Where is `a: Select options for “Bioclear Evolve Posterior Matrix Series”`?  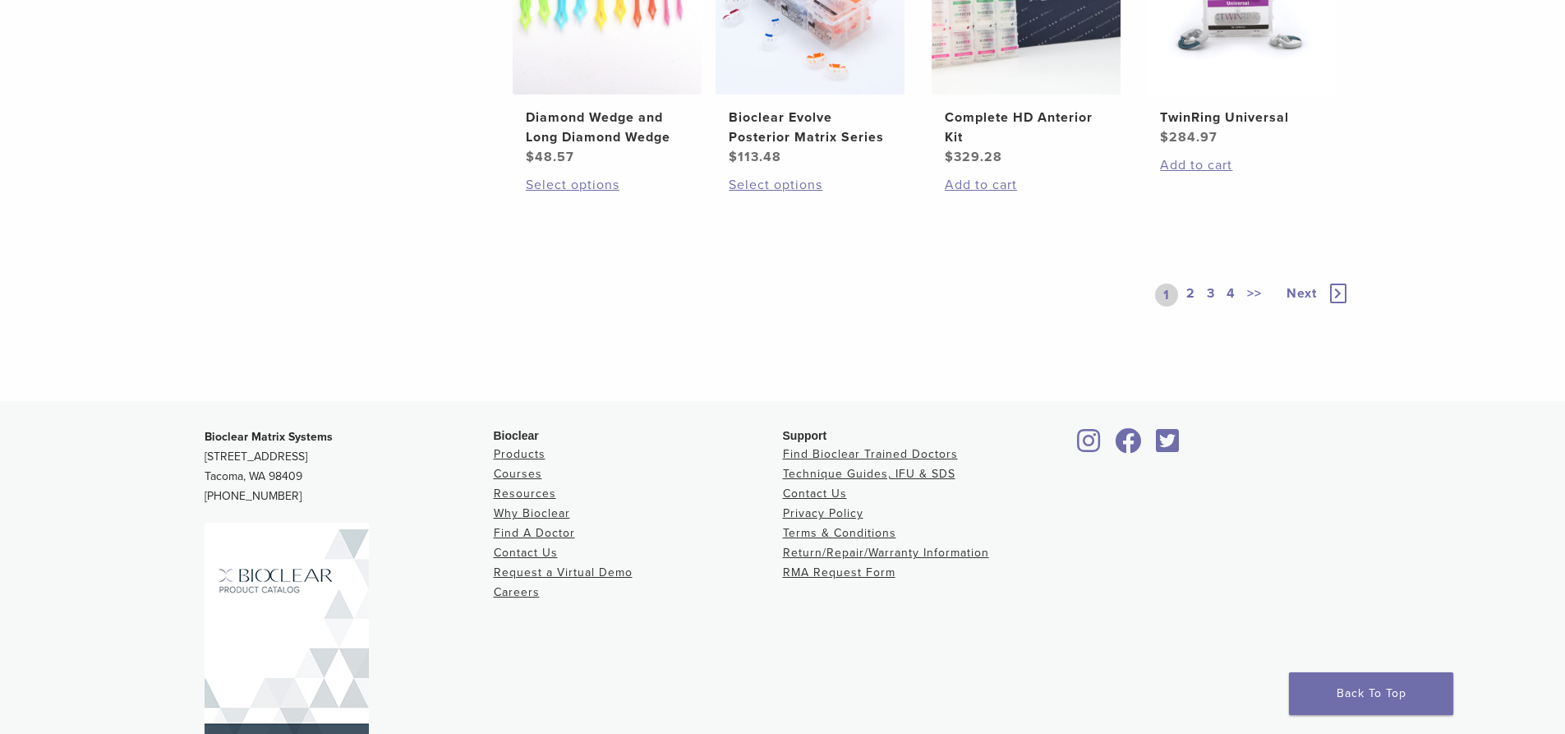
a: Select options for “Bioclear Evolve Posterior Matrix Series” is located at coordinates (810, 185).